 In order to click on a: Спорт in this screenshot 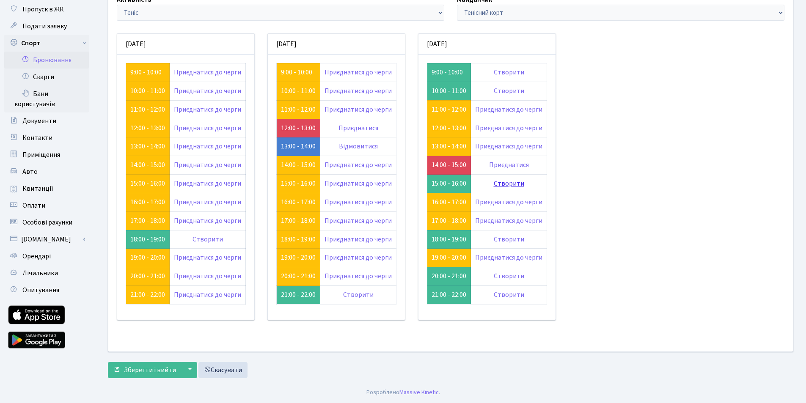, I will do `click(47, 43)`.